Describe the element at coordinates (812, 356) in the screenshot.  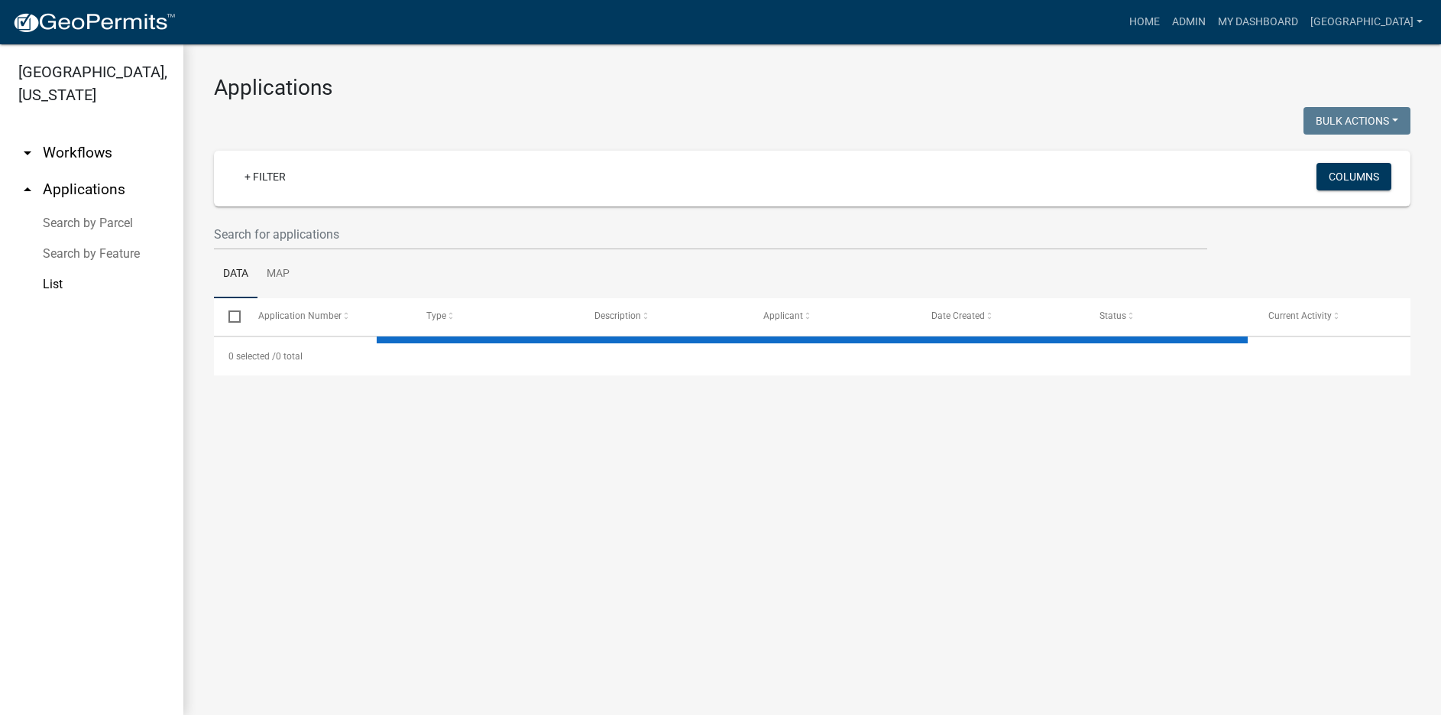
I see `div: 0 total` at that location.